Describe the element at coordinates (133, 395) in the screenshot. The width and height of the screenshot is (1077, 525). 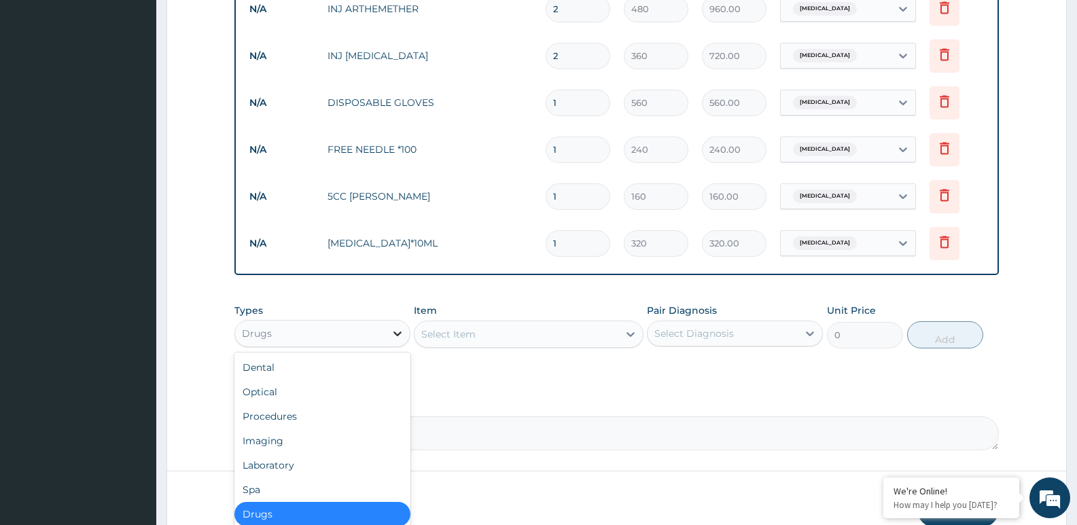
I see `textarea: Type your message and hit 'Enter'` at that location.